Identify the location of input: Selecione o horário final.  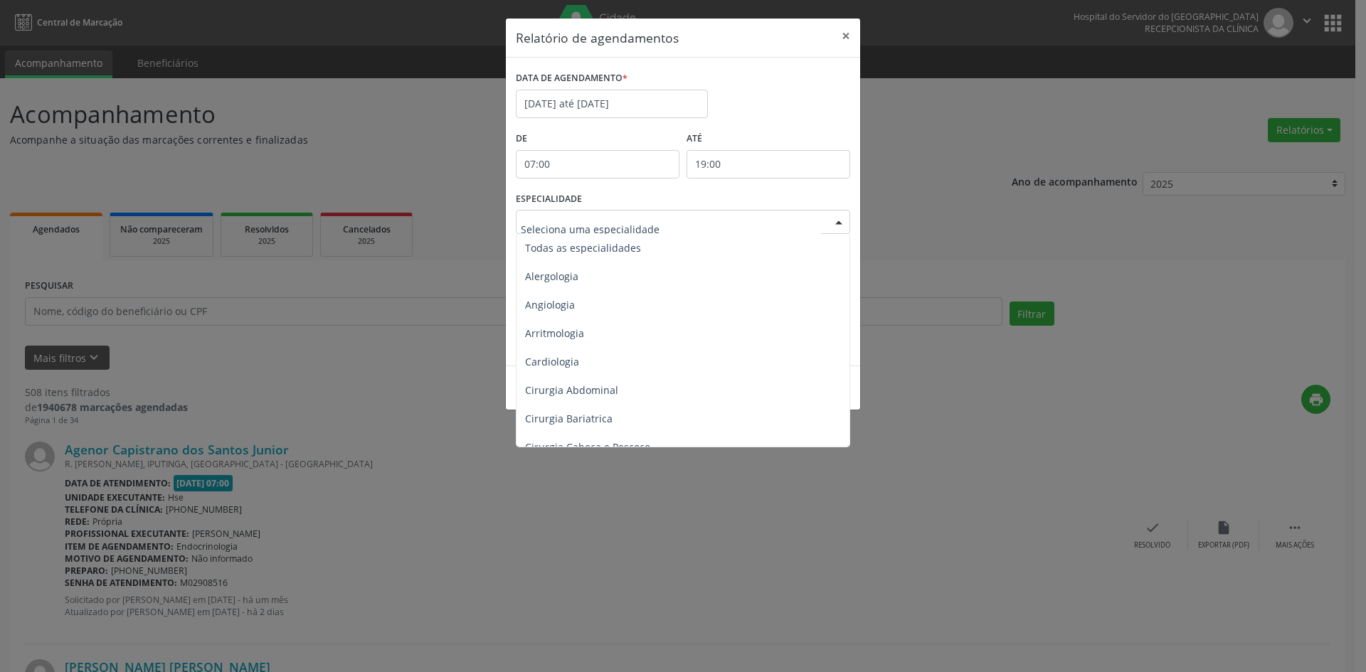
(768, 164).